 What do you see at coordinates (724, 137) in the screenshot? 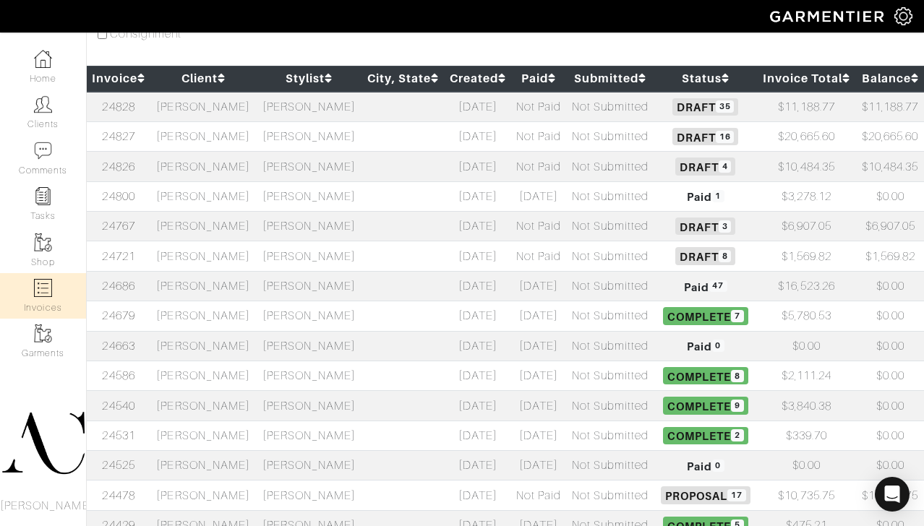
I see `span: 16` at bounding box center [724, 137].